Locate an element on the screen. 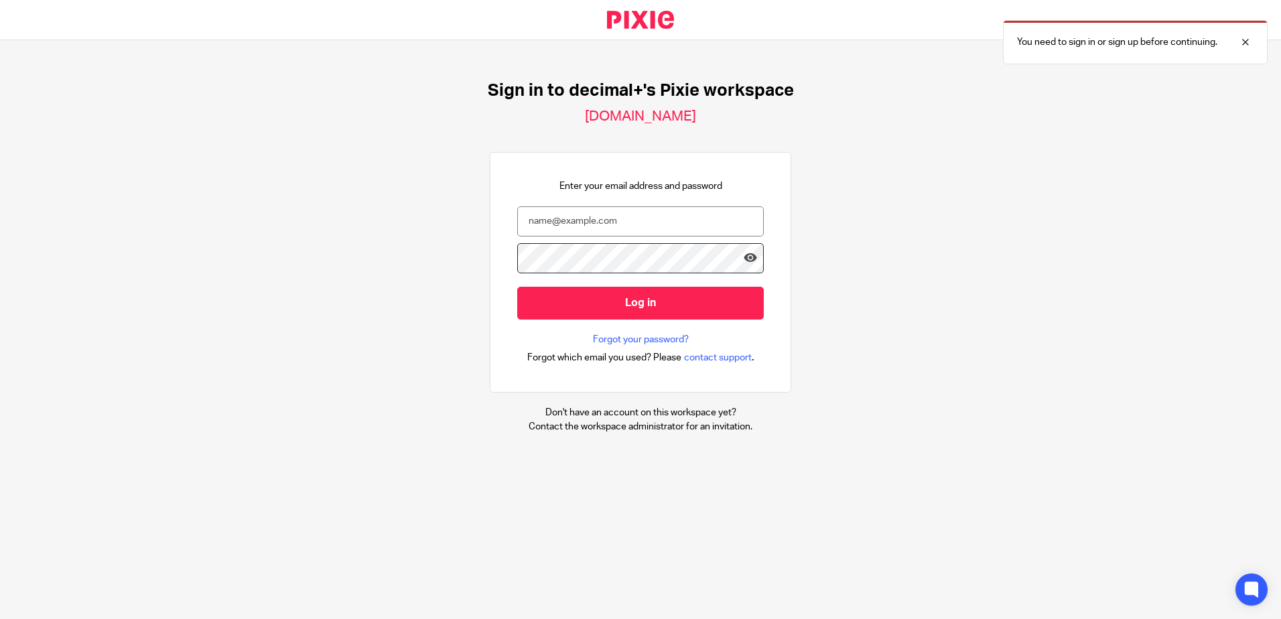 This screenshot has width=1281, height=619. p: You need to sign in or sign up before continuing. is located at coordinates (1117, 42).